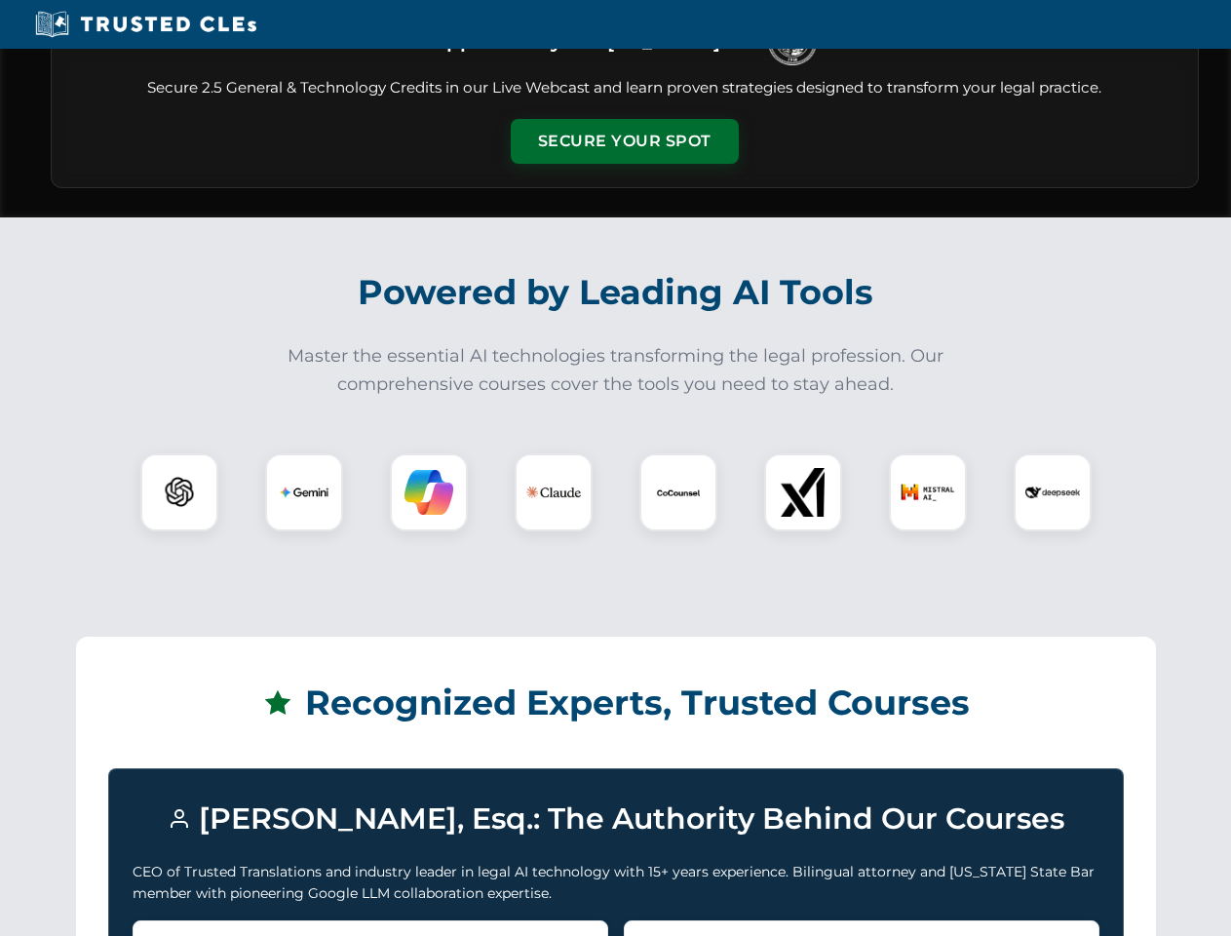  I want to click on h2: Powered by Leading AI Tools, so click(616, 292).